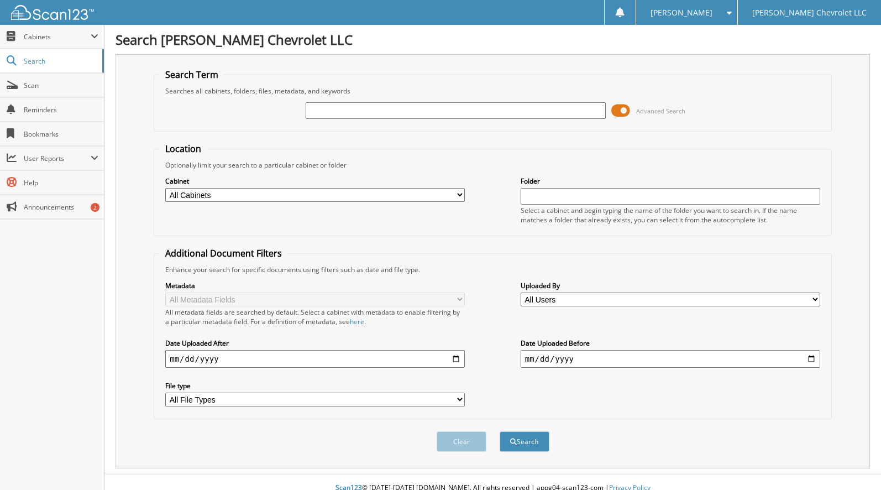 The image size is (881, 490). I want to click on span: Advanced Search, so click(660, 111).